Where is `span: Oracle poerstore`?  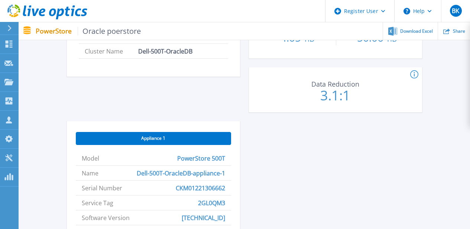 span: Oracle poerstore is located at coordinates (109, 31).